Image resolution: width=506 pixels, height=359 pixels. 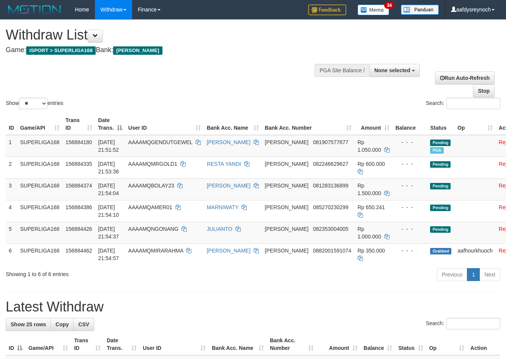 I want to click on th: Date Trans.: activate to sort column descending, so click(x=110, y=124).